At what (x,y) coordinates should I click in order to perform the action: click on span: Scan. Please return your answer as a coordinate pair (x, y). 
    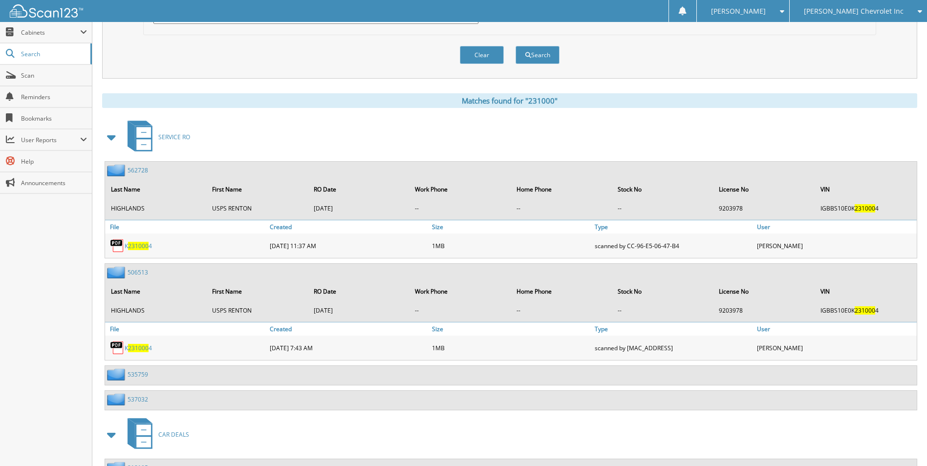
    Looking at the image, I should click on (54, 75).